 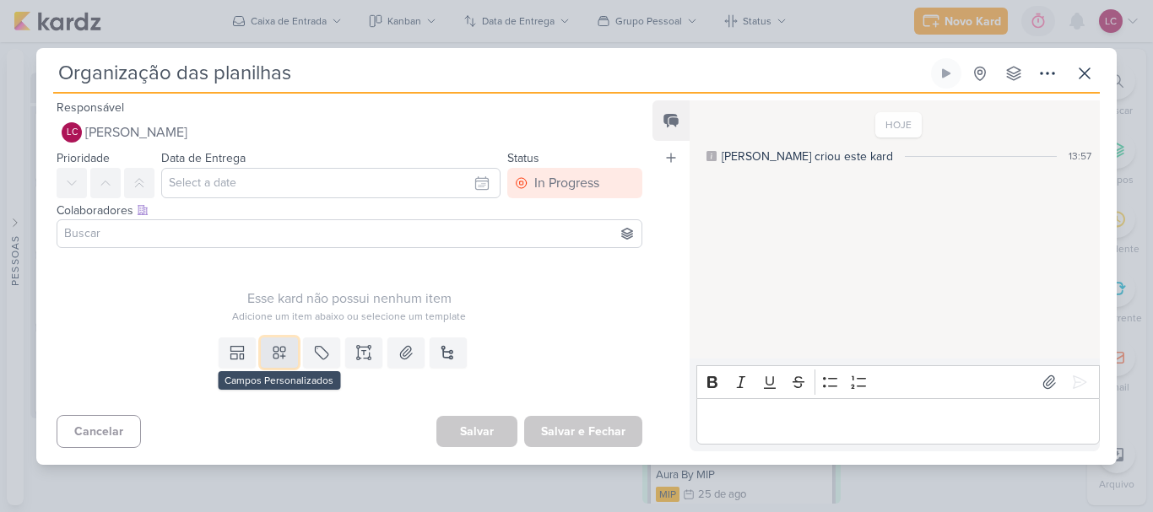 I want to click on input: Buscar, so click(x=349, y=234).